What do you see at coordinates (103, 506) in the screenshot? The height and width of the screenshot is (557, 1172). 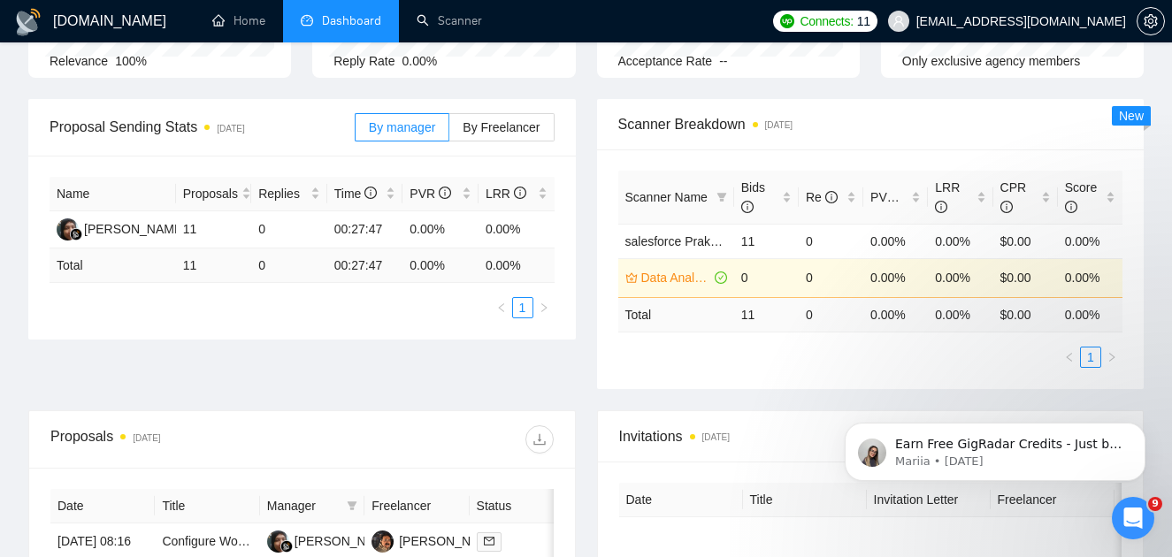 I see `th: Date` at bounding box center [103, 506].